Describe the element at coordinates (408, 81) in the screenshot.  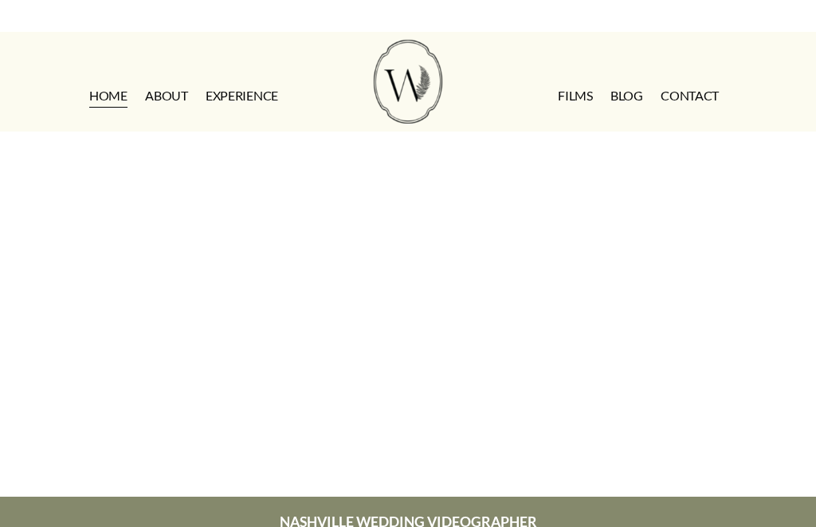
I see `img: Wild Fern Weddings` at that location.